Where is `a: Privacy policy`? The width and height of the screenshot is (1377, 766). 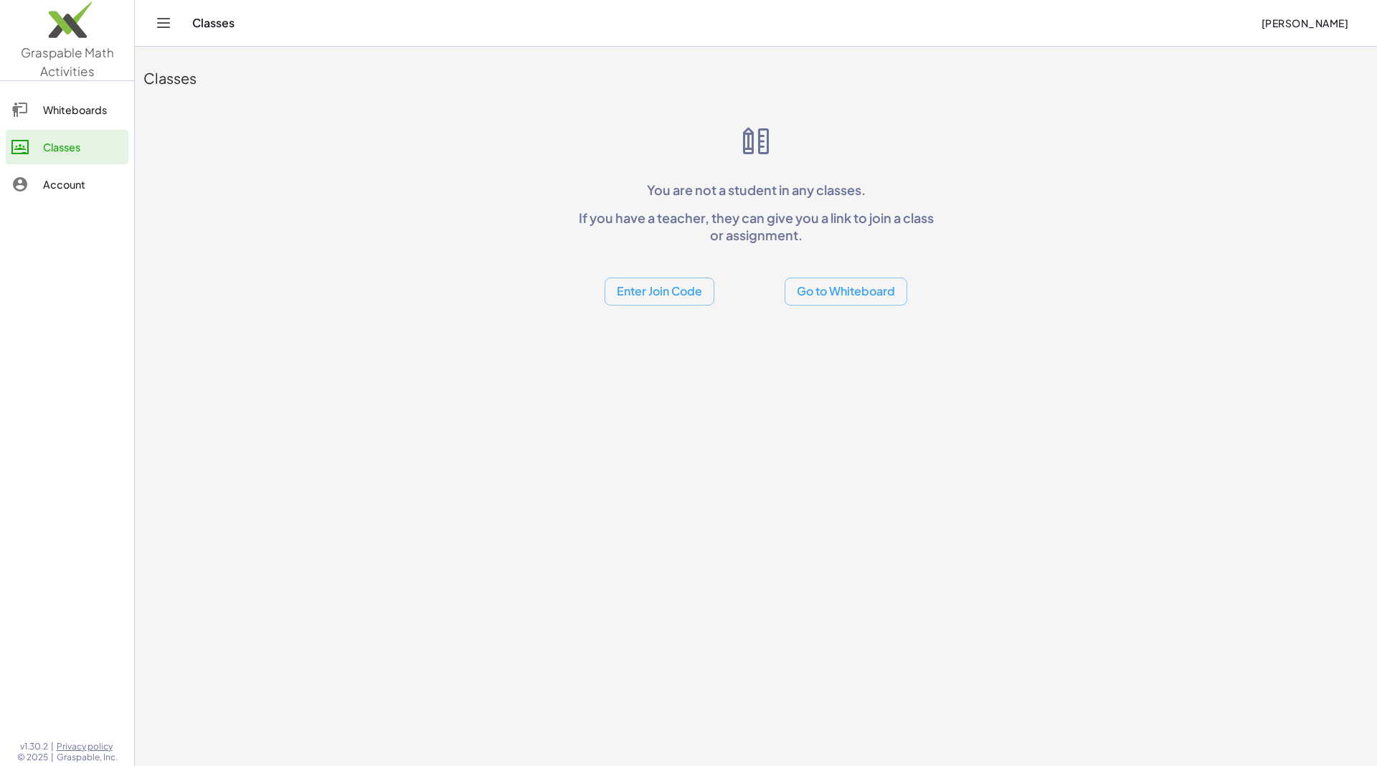
a: Privacy policy is located at coordinates (87, 746).